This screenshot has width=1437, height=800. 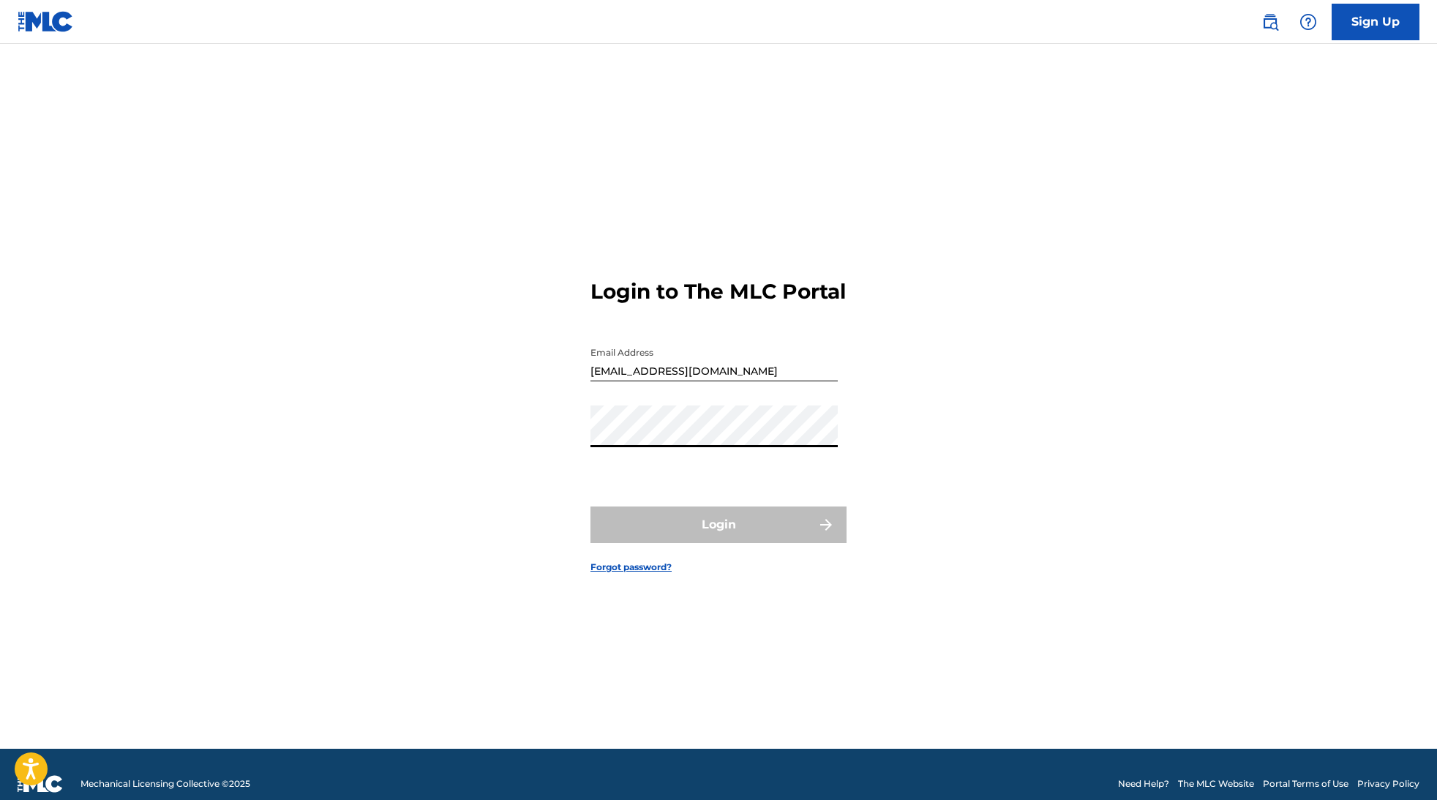 What do you see at coordinates (1270, 22) in the screenshot?
I see `a: Public Search` at bounding box center [1270, 22].